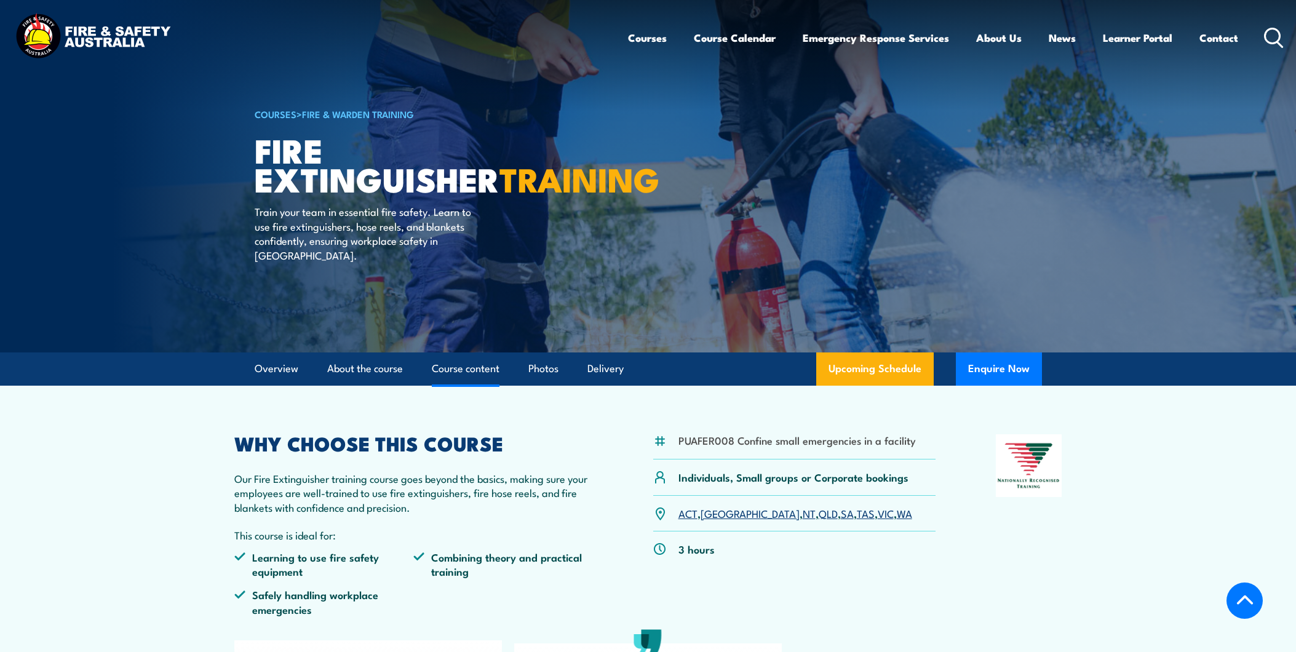  What do you see at coordinates (809, 513) in the screenshot?
I see `a: NT` at bounding box center [809, 513].